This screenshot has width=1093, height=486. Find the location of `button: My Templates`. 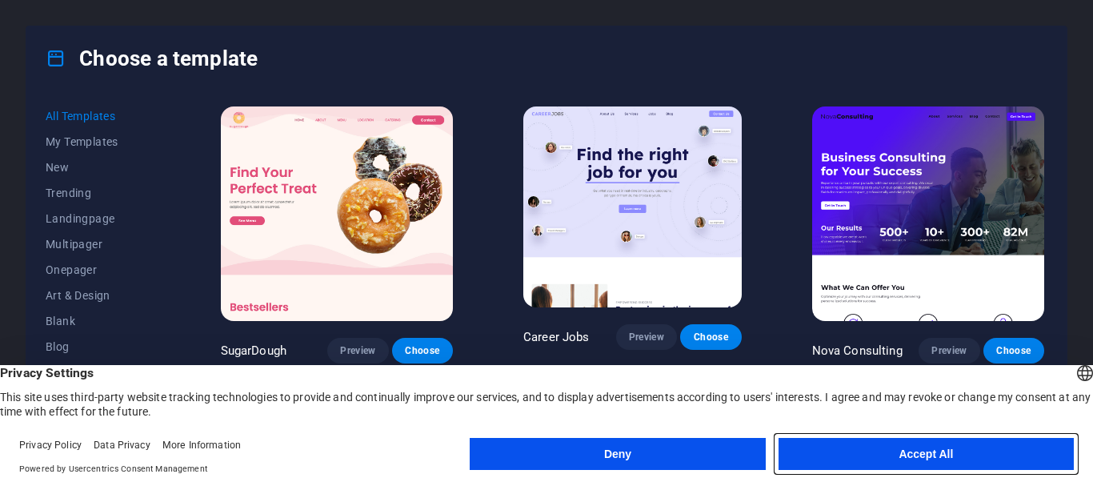

button: My Templates is located at coordinates (98, 142).